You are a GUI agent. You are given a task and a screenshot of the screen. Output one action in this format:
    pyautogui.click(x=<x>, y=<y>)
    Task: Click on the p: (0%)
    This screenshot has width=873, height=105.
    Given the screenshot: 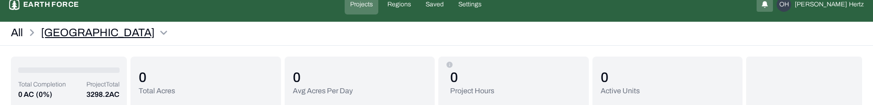 What is the action you would take?
    pyautogui.click(x=44, y=95)
    